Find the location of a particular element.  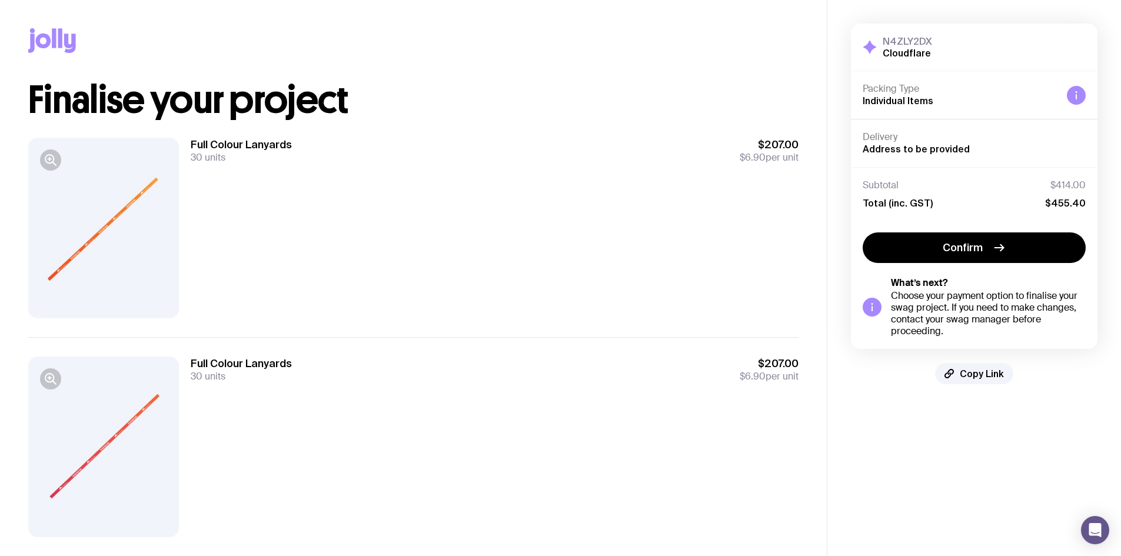

button: Confirm is located at coordinates (974, 248).